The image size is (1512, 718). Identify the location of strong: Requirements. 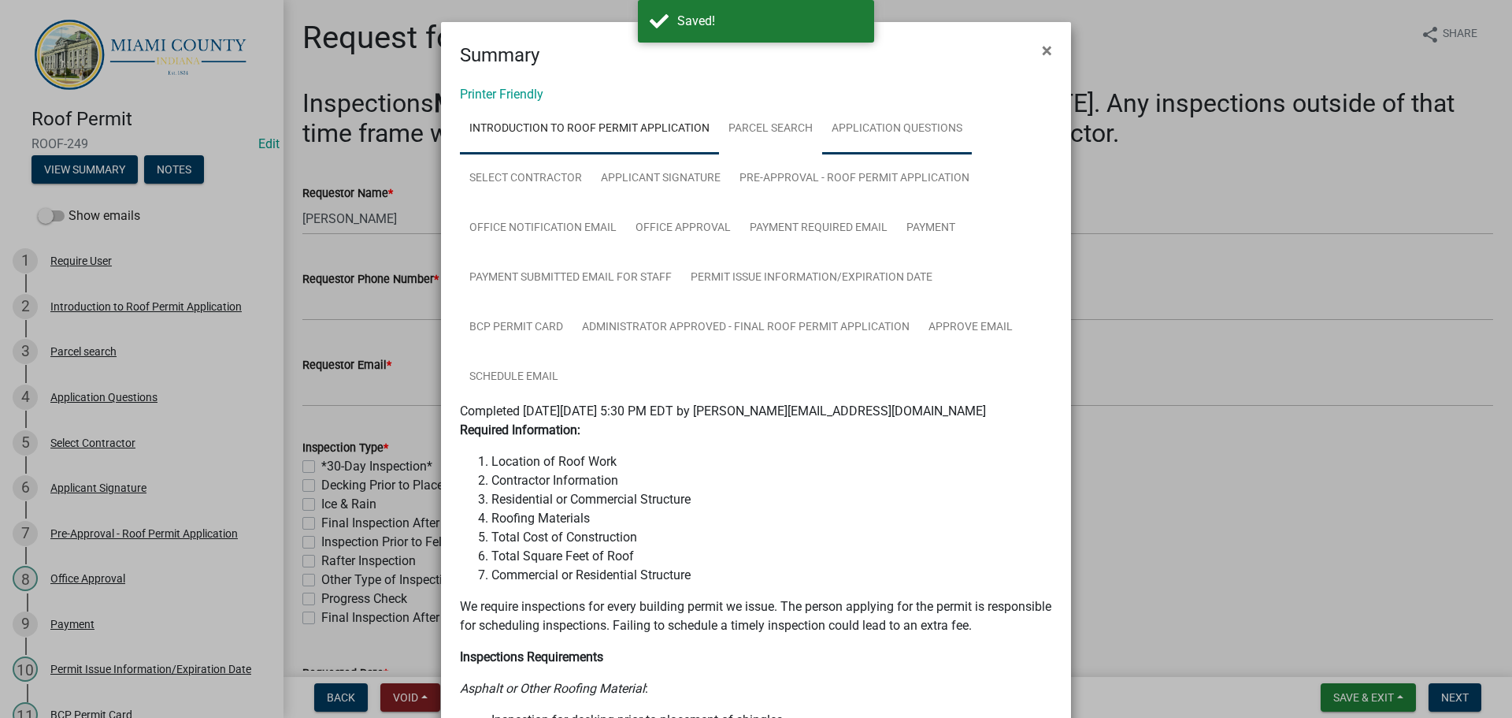
(565, 656).